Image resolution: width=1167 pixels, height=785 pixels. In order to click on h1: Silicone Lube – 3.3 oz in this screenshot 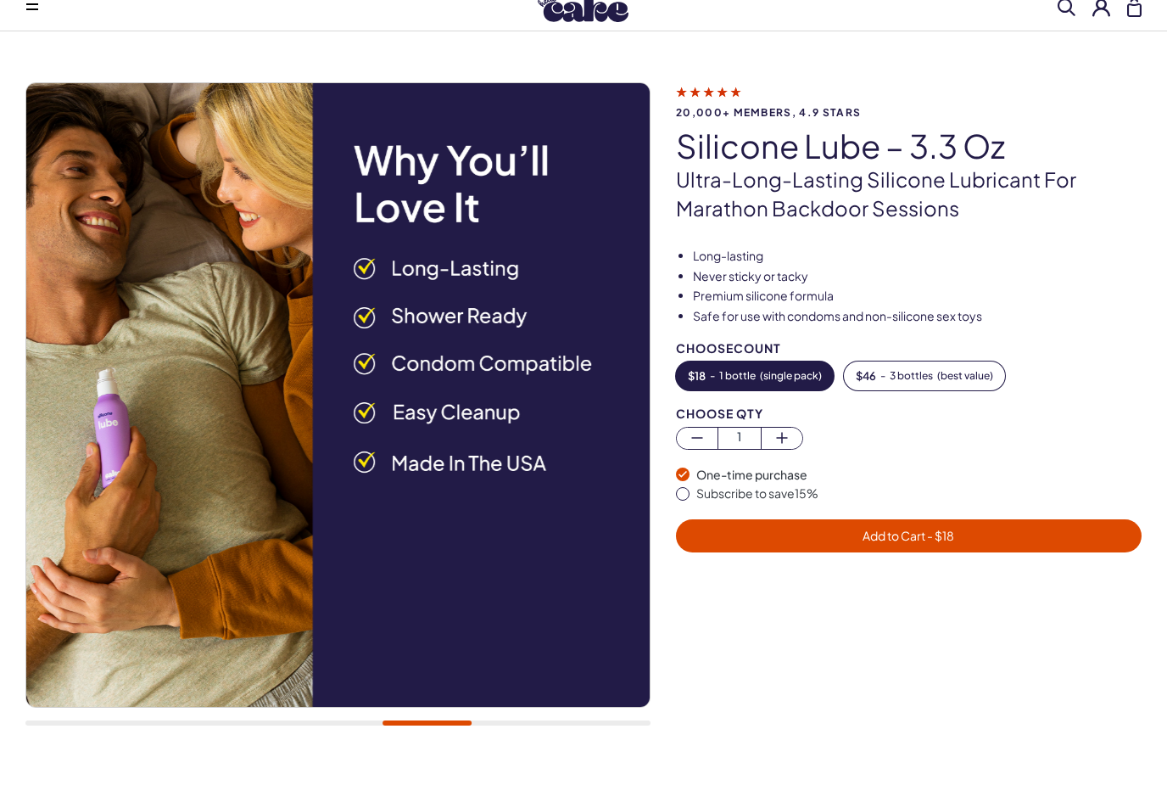, I will do `click(908, 146)`.